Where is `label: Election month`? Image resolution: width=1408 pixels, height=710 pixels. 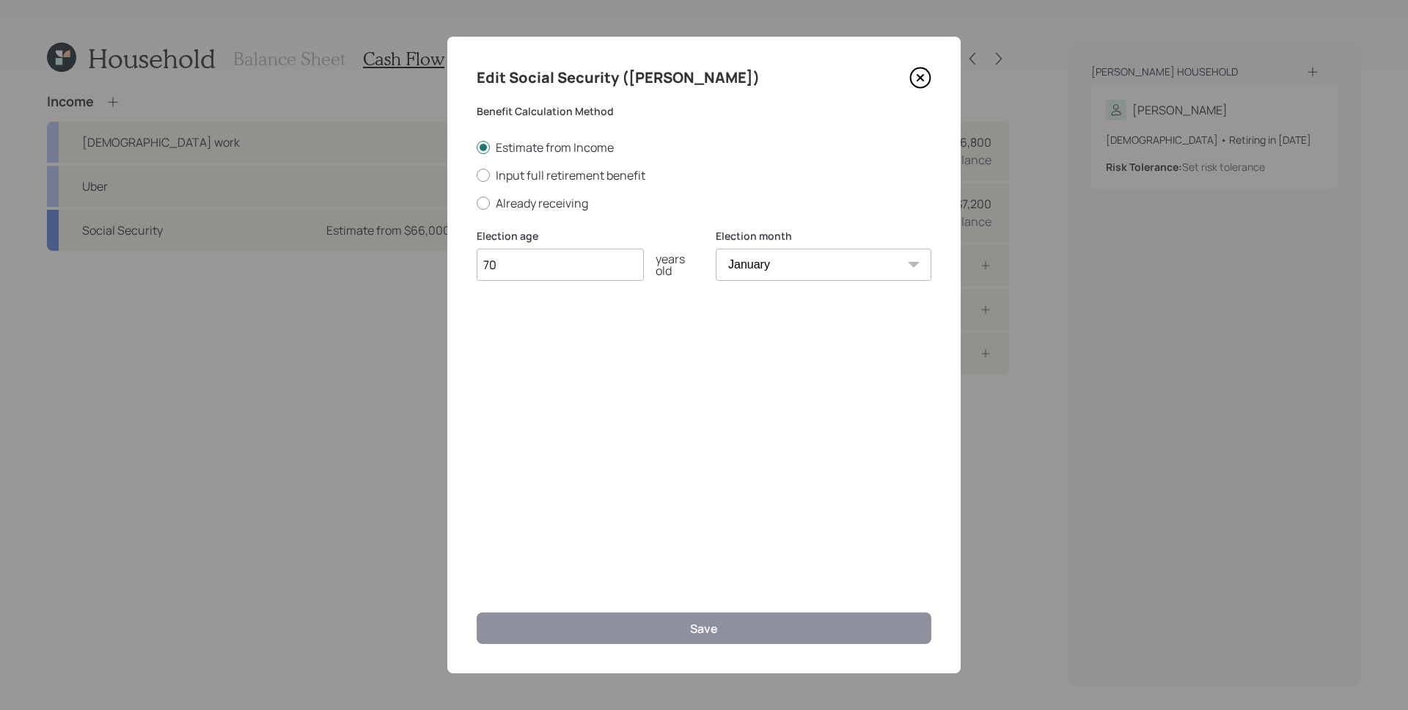
label: Election month is located at coordinates (824, 236).